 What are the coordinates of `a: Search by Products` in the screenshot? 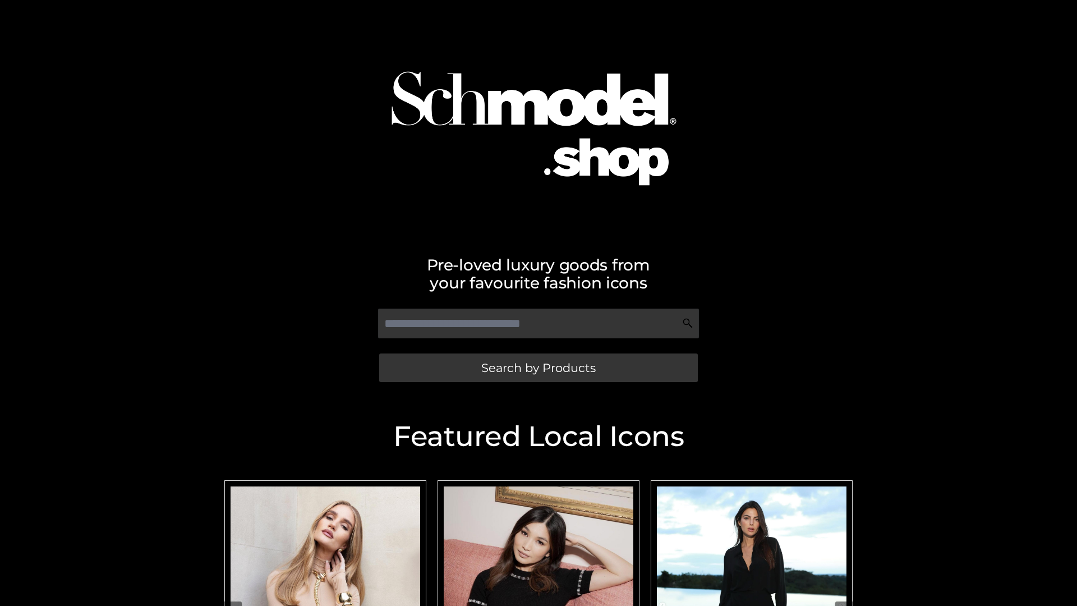 It's located at (538, 367).